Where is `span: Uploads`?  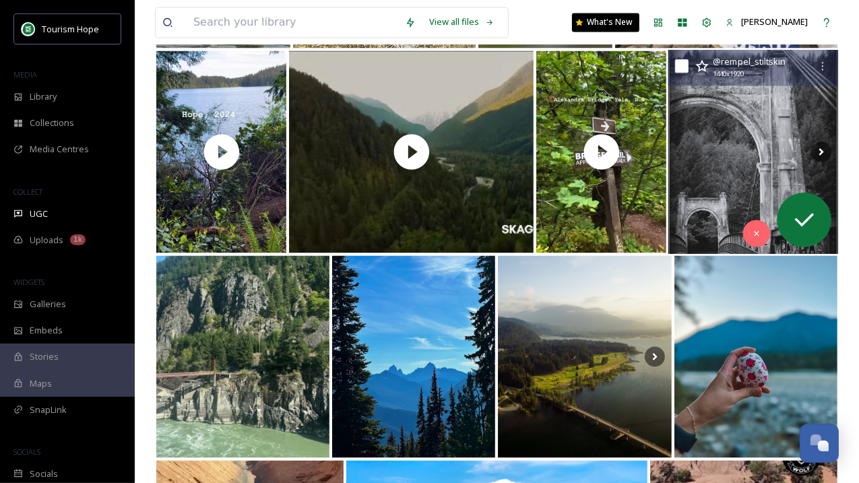 span: Uploads is located at coordinates (46, 240).